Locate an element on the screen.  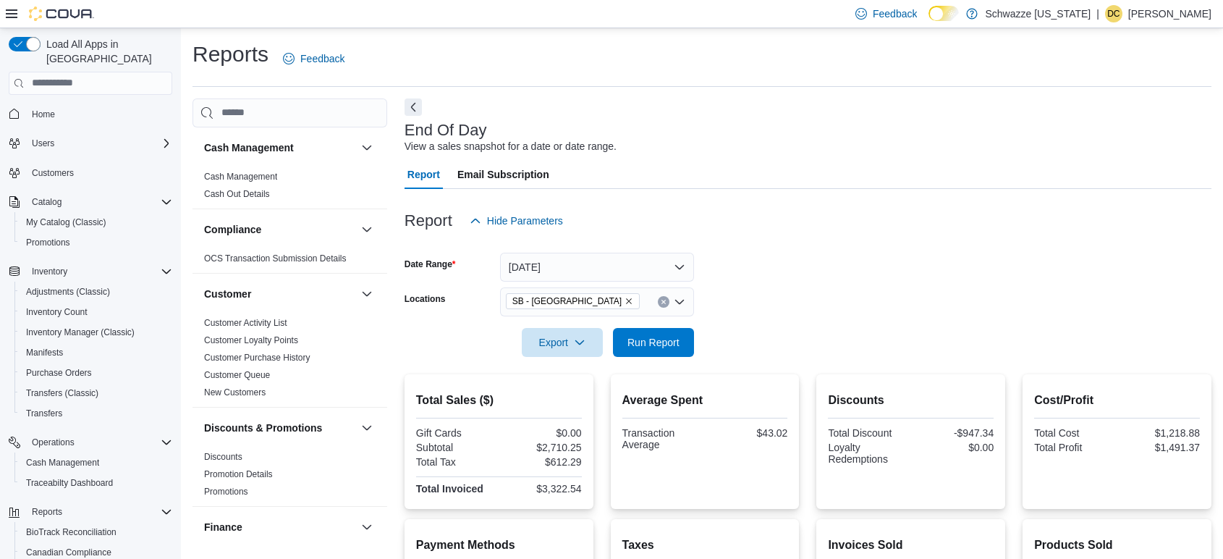
button: Purchase Orders is located at coordinates (96, 373).